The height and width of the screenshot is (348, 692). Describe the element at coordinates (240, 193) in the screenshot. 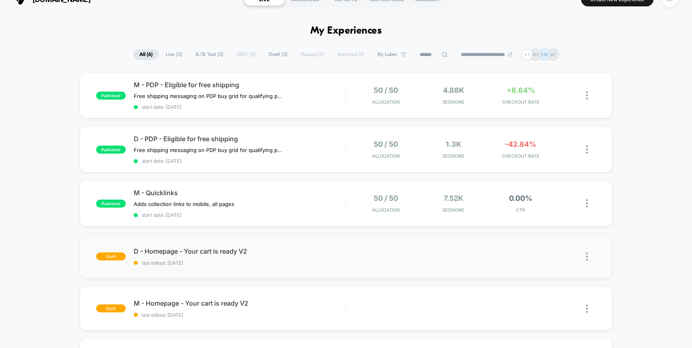

I see `span: M - Quicklinks` at that location.